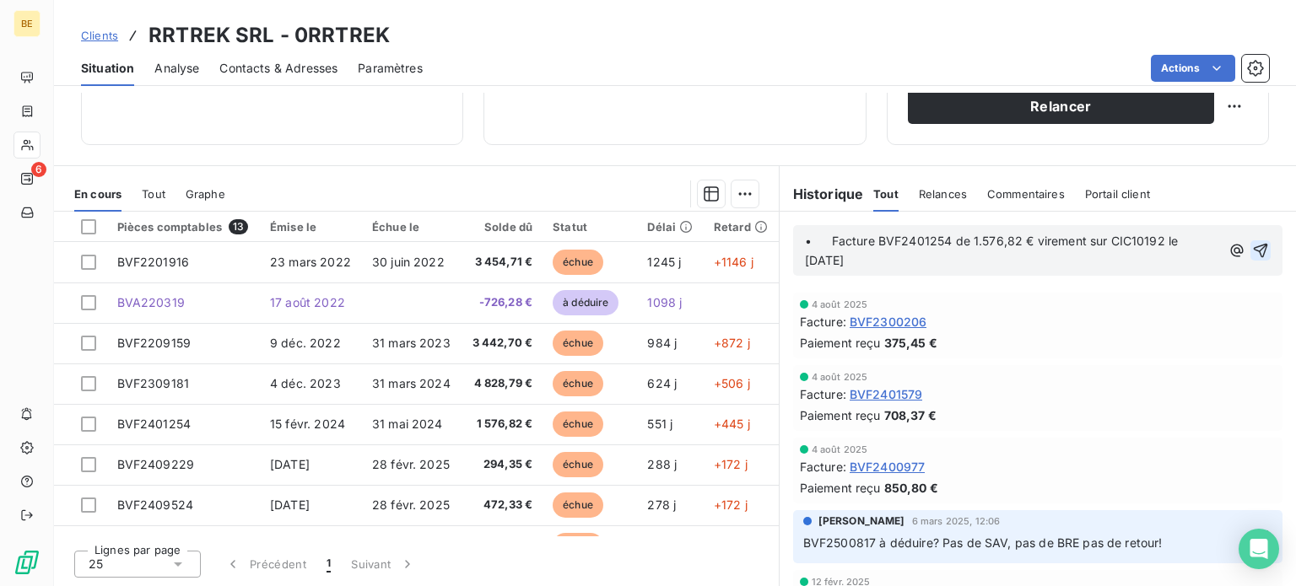 This screenshot has width=1296, height=586. Describe the element at coordinates (311, 262) in the screenshot. I see `span: 23 mars 2022` at that location.